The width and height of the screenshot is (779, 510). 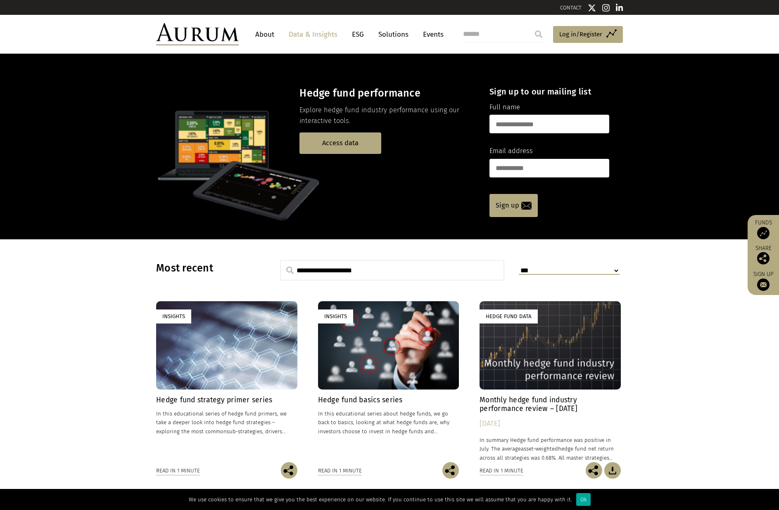 I want to click on label: Full name, so click(x=504, y=107).